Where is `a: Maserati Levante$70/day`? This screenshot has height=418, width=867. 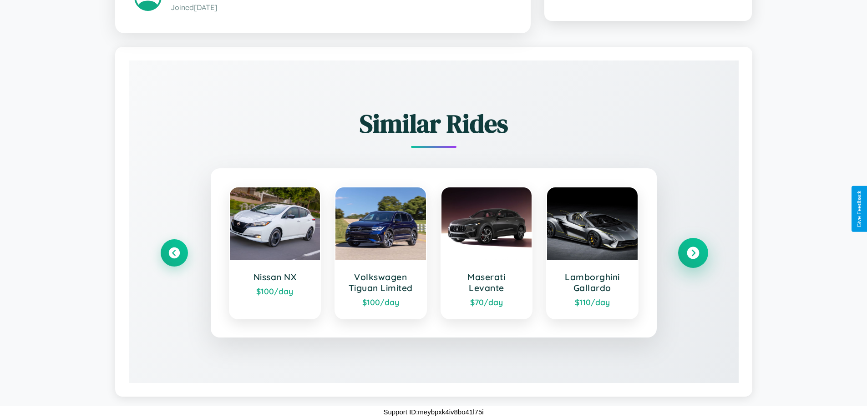
a: Maserati Levante$70/day is located at coordinates (487, 253).